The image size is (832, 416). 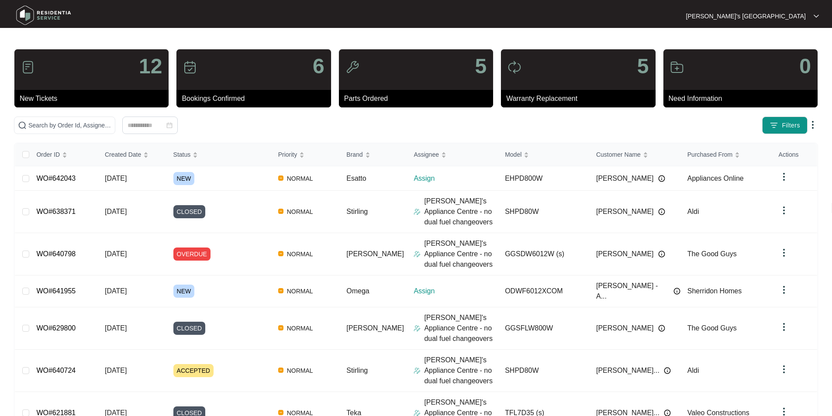 I want to click on span: CLOSED, so click(x=190, y=328).